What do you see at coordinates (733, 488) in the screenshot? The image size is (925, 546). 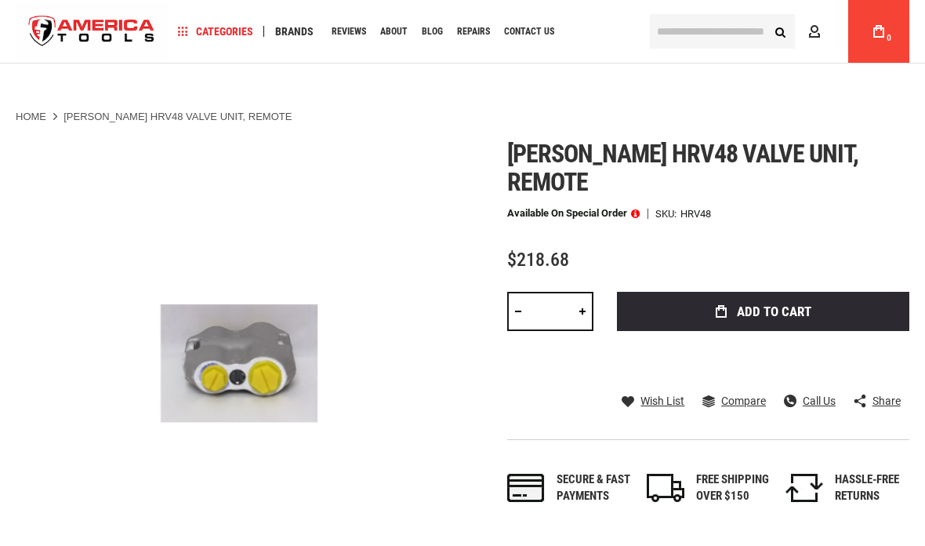 I see `div: FREE SHIPPING OVER $150` at bounding box center [733, 488].